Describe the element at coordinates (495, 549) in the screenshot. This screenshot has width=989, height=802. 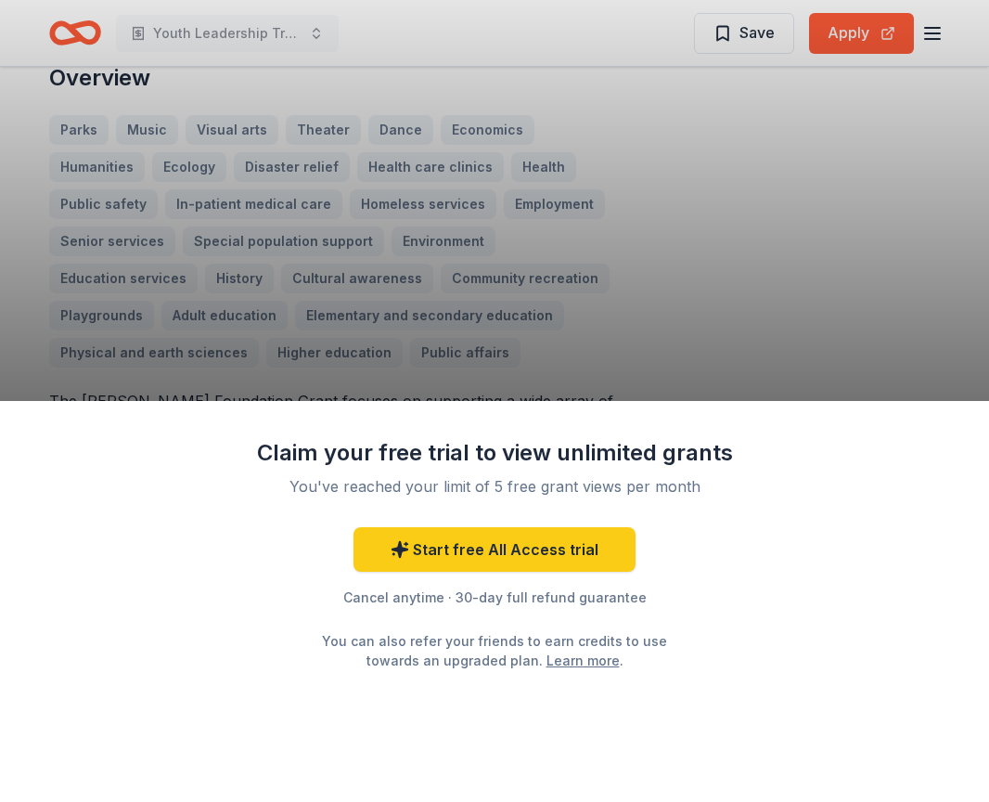
I see `a: Start free All Access trial` at that location.